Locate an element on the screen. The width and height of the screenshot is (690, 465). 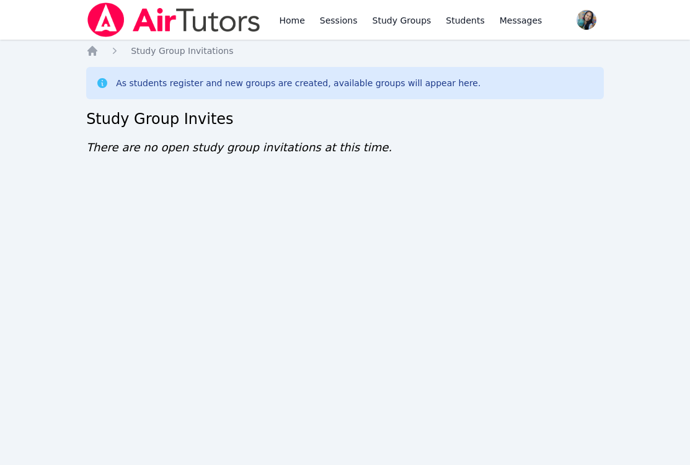
span: Study Group Invitations is located at coordinates (182, 51).